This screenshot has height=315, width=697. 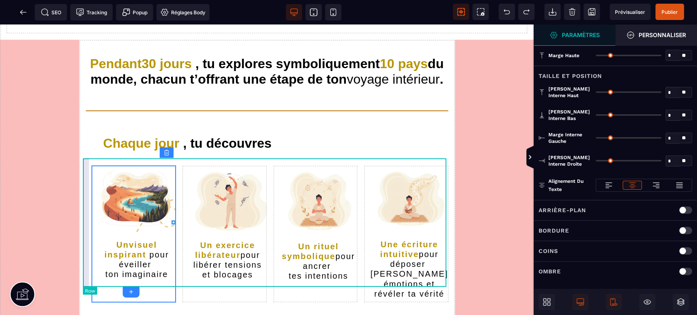 I want to click on p: Alignement du texte, so click(x=565, y=185).